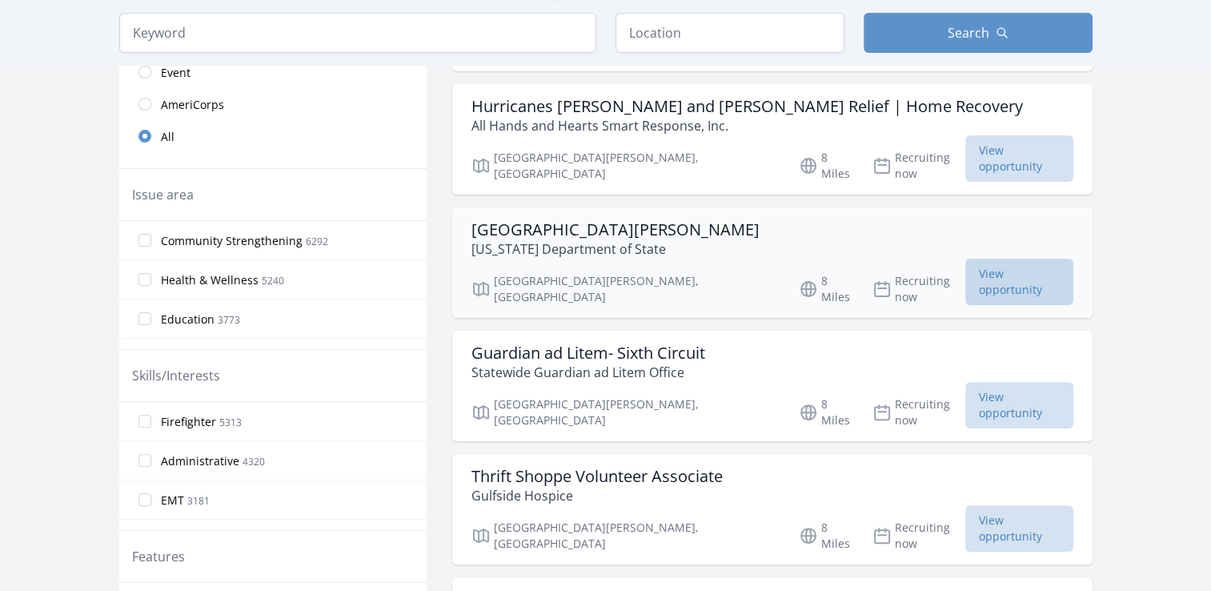 This screenshot has width=1211, height=591. Describe the element at coordinates (159, 556) in the screenshot. I see `legend: Features` at that location.